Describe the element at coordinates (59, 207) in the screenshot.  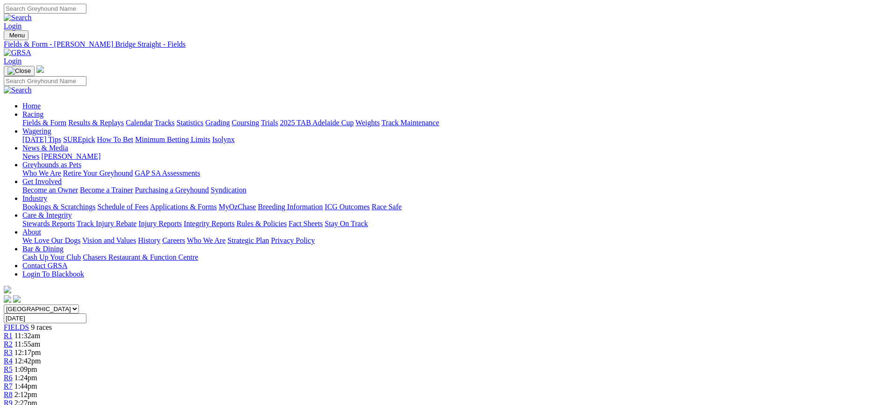
I see `a: Bookings & Scratchings` at that location.